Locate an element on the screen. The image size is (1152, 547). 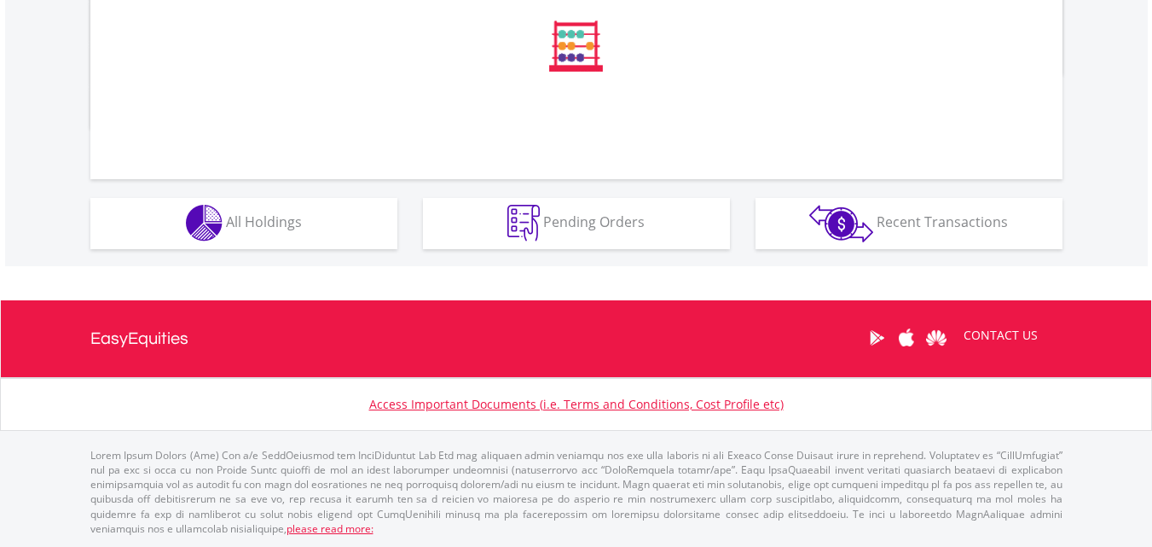
a: Google Play is located at coordinates (877, 338).